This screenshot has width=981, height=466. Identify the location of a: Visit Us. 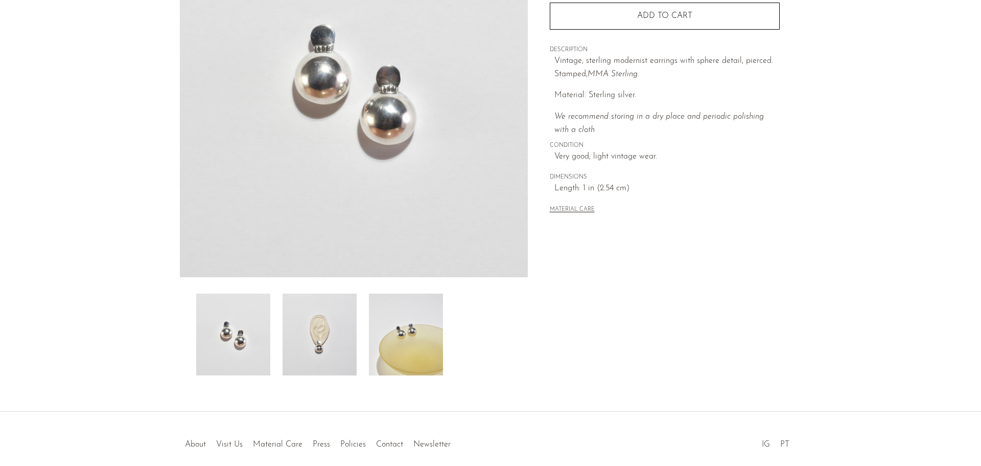
(230, 444).